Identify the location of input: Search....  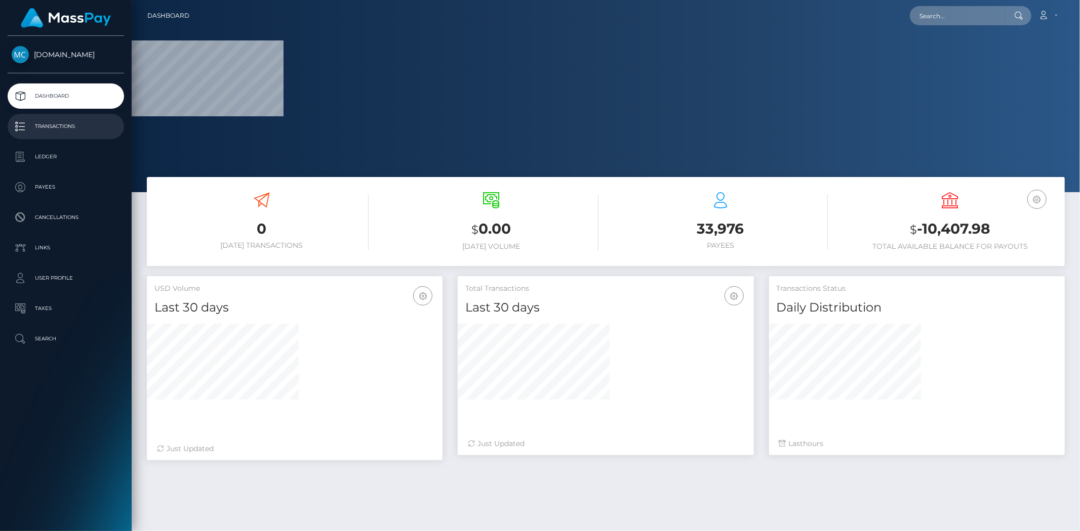
(957, 16).